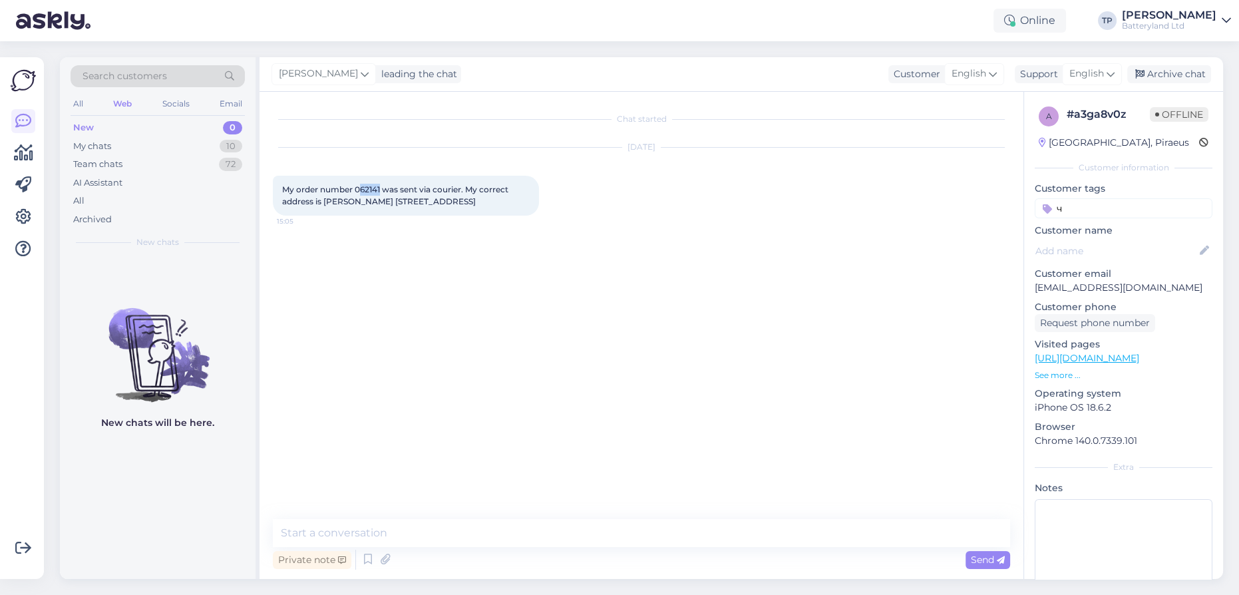  Describe the element at coordinates (231, 146) in the screenshot. I see `div: 10` at that location.